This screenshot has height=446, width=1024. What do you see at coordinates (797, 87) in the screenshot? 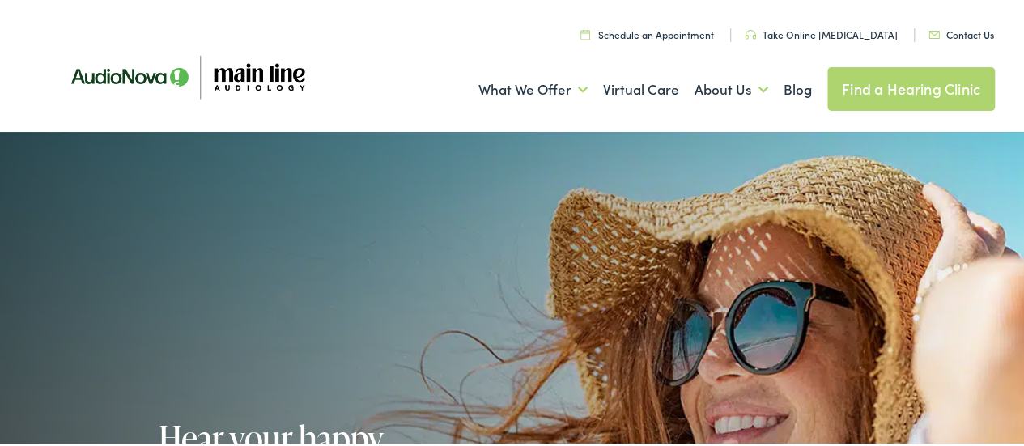
I see `a: Blog` at bounding box center [797, 87].